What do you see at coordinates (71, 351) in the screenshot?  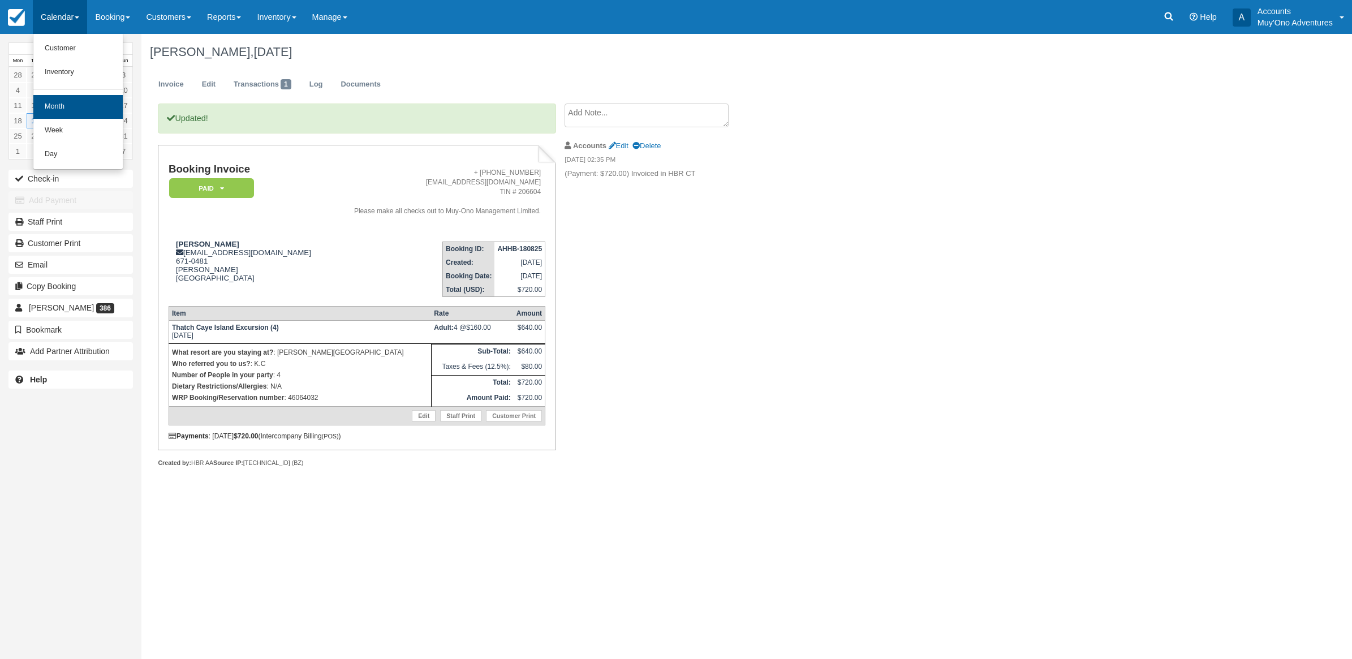 I see `button: Add Partner Attribution` at bounding box center [71, 351].